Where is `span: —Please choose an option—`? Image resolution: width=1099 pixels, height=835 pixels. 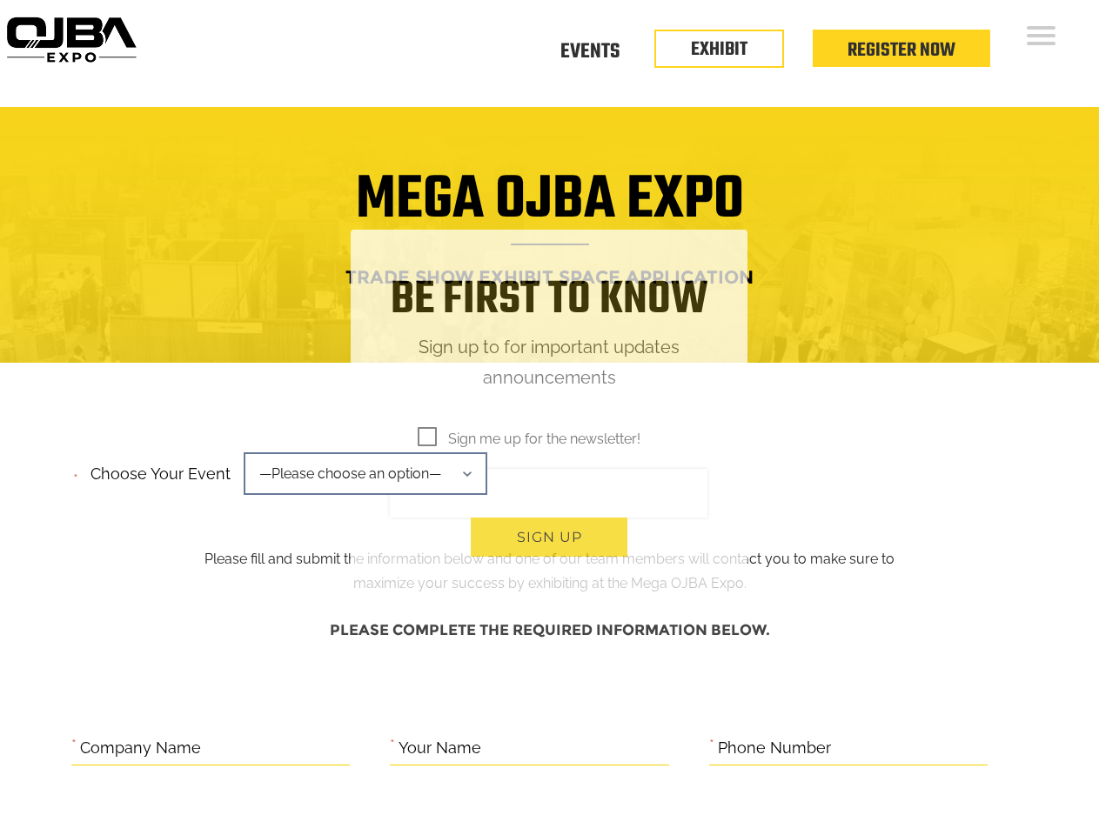 span: —Please choose an option— is located at coordinates (365, 473).